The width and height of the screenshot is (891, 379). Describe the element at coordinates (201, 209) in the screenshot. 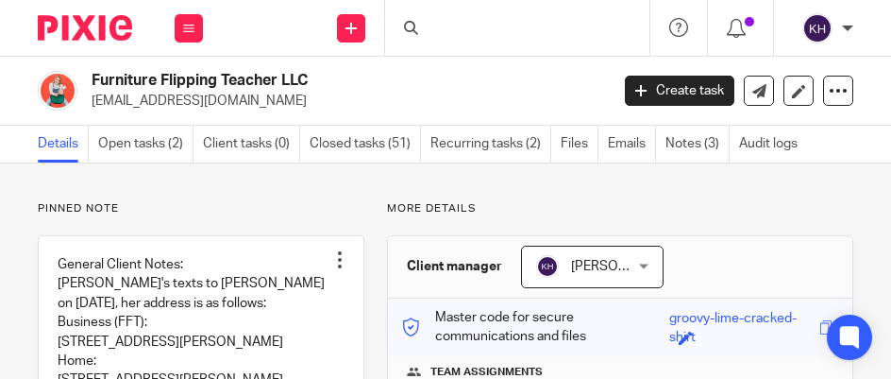

I see `p: Pinned note` at that location.